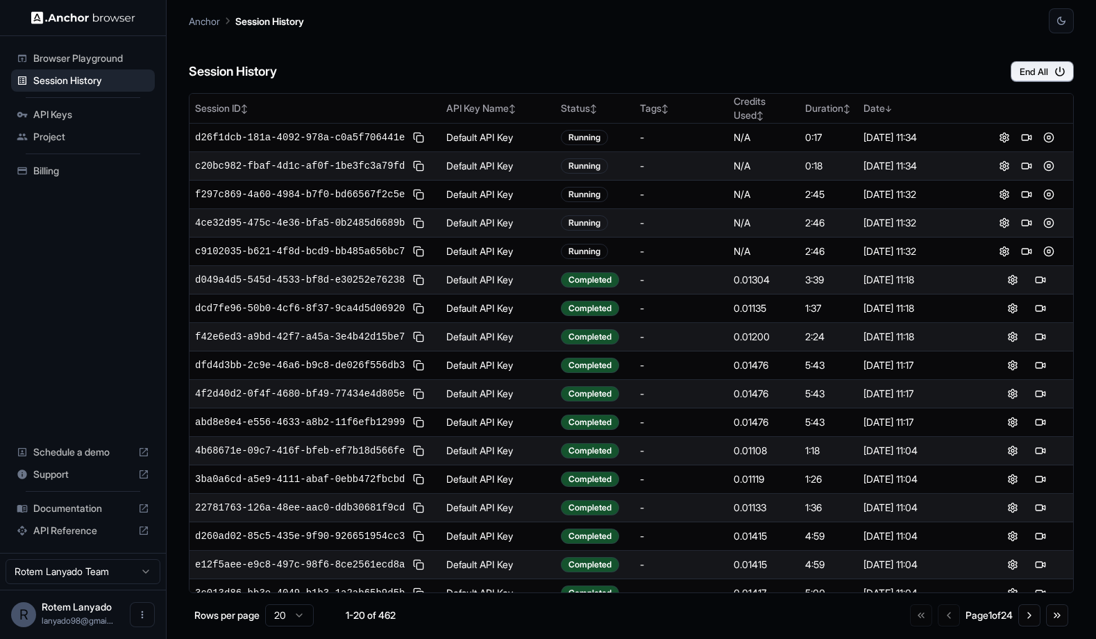 The height and width of the screenshot is (639, 1096). I want to click on div: Schedule a demo, so click(83, 452).